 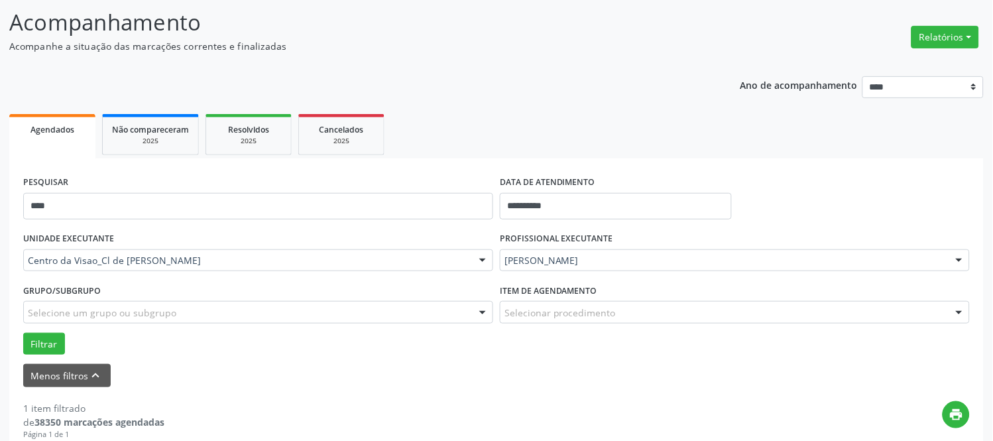 What do you see at coordinates (46, 182) in the screenshot?
I see `label: PESQUISAR` at bounding box center [46, 182].